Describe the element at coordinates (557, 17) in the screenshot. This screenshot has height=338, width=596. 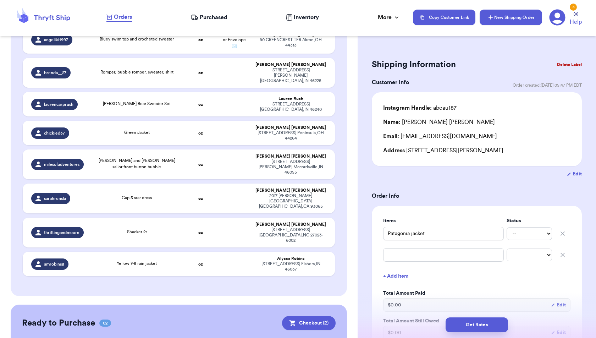
I see `a: 3` at that location.